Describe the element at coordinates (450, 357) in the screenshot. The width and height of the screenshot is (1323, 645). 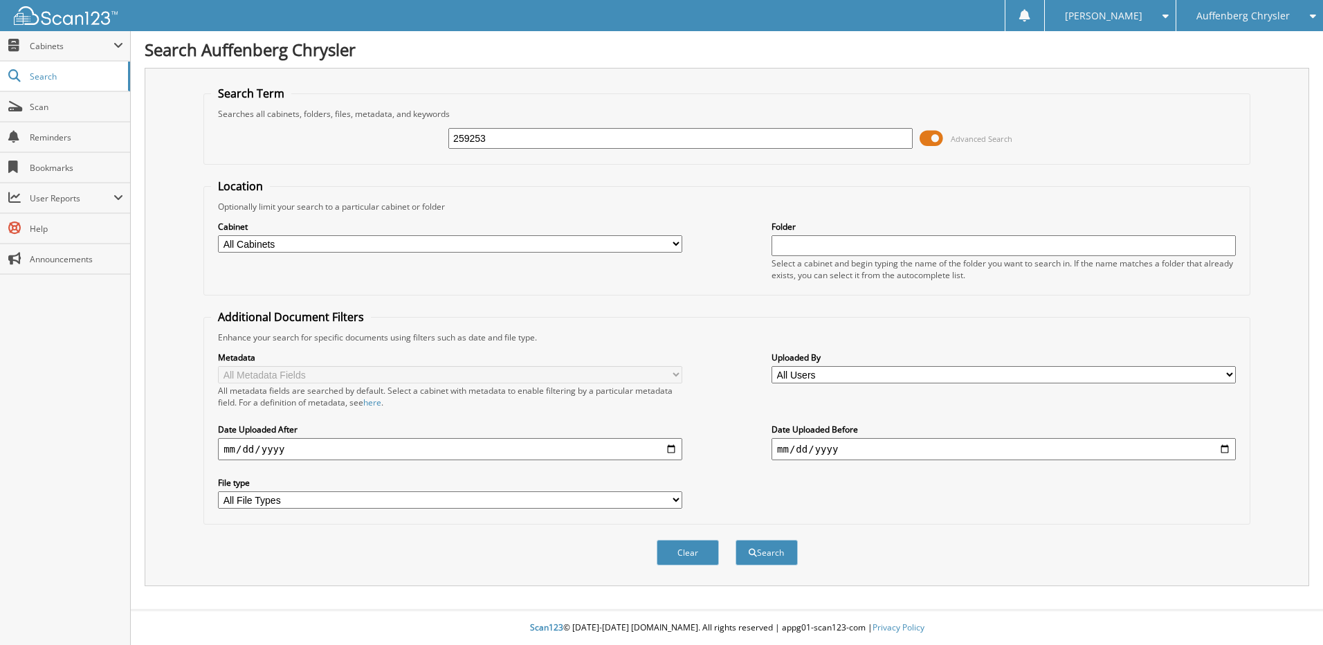
I see `label: Metadata` at that location.